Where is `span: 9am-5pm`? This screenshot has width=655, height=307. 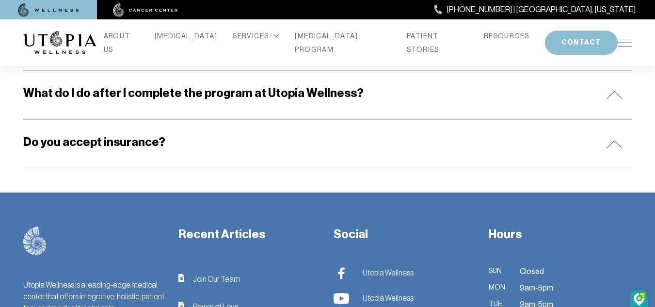 span: 9am-5pm is located at coordinates (536, 288).